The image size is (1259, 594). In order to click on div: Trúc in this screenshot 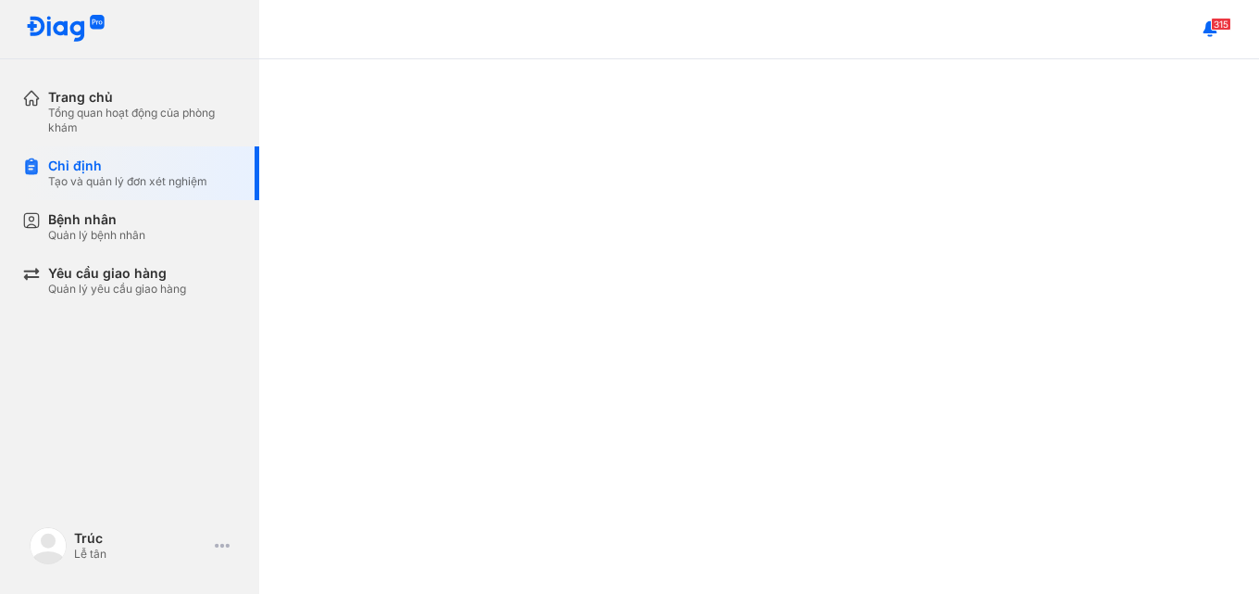, I will do `click(141, 538)`.